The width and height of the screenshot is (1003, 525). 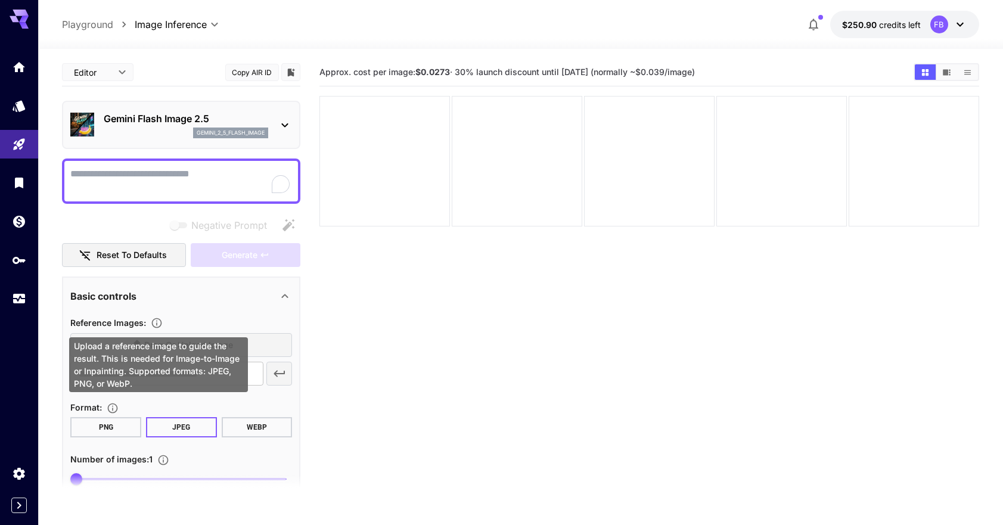 What do you see at coordinates (88, 24) in the screenshot?
I see `p: Playground` at bounding box center [88, 24].